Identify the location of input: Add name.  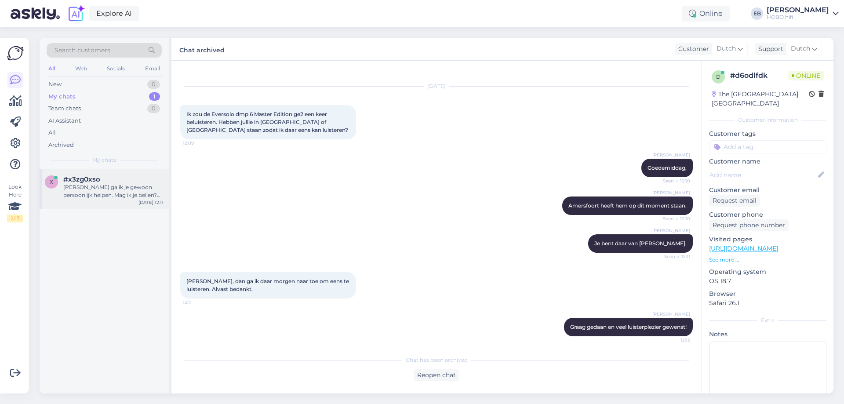
(763, 175).